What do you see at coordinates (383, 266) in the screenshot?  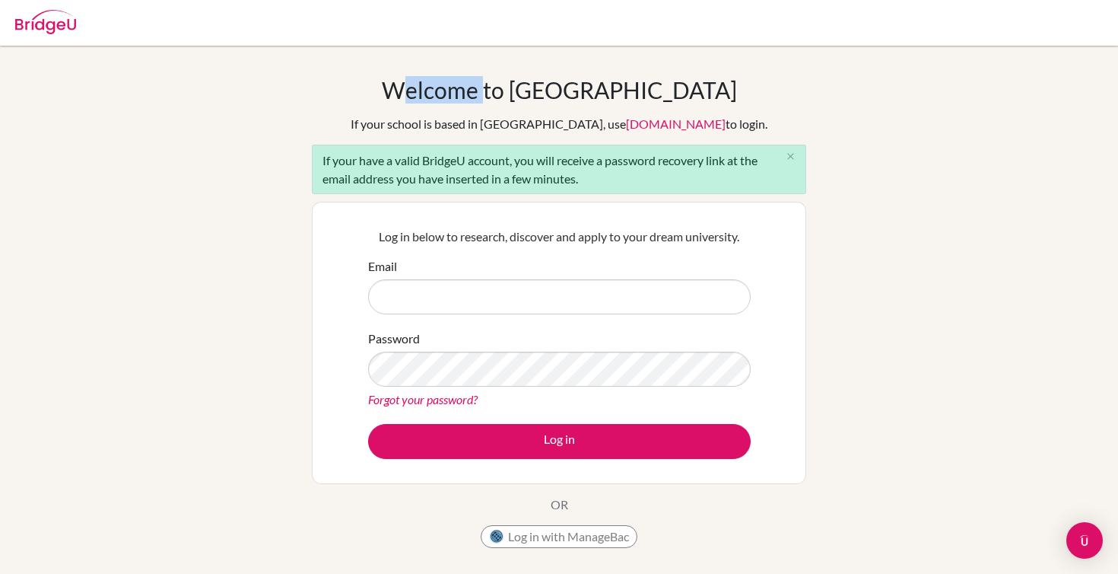 I see `label: Email` at bounding box center [383, 266].